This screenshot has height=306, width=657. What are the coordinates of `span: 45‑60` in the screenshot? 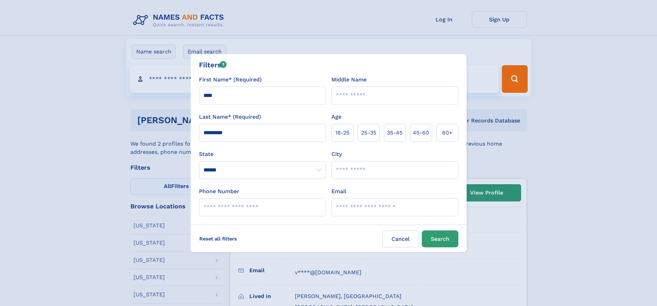 It's located at (421, 133).